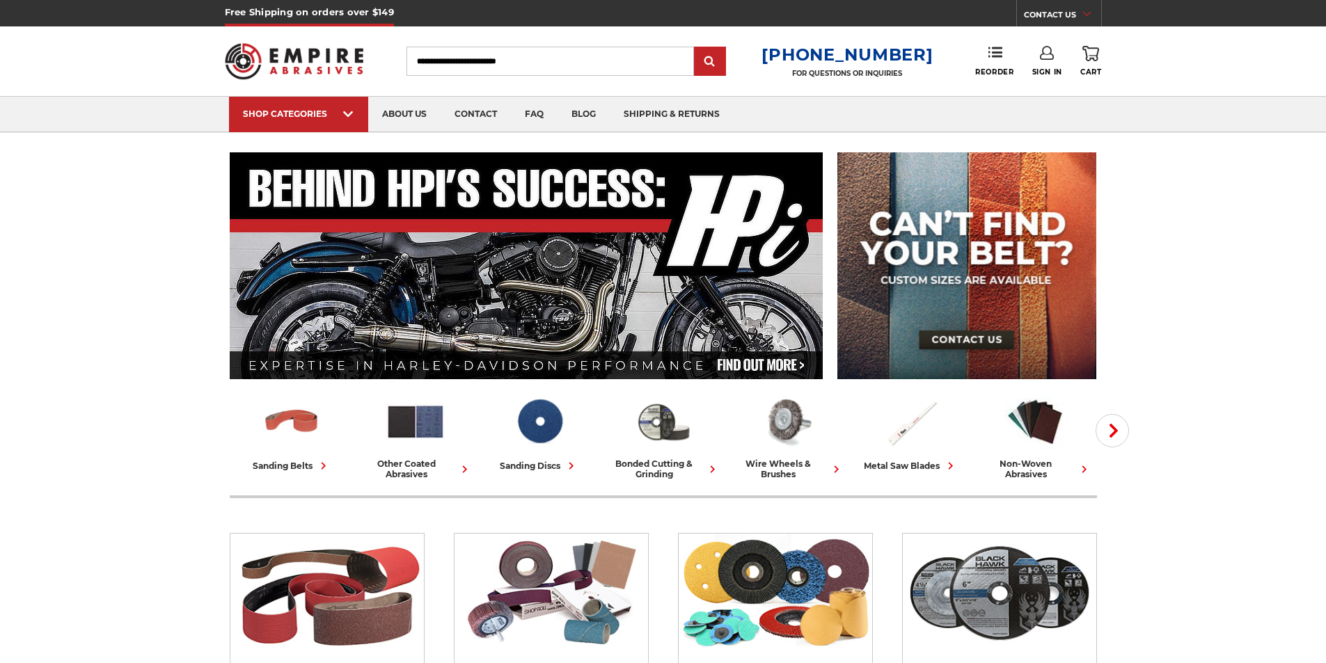  Describe the element at coordinates (911, 432) in the screenshot. I see `a: metal saw blades` at that location.